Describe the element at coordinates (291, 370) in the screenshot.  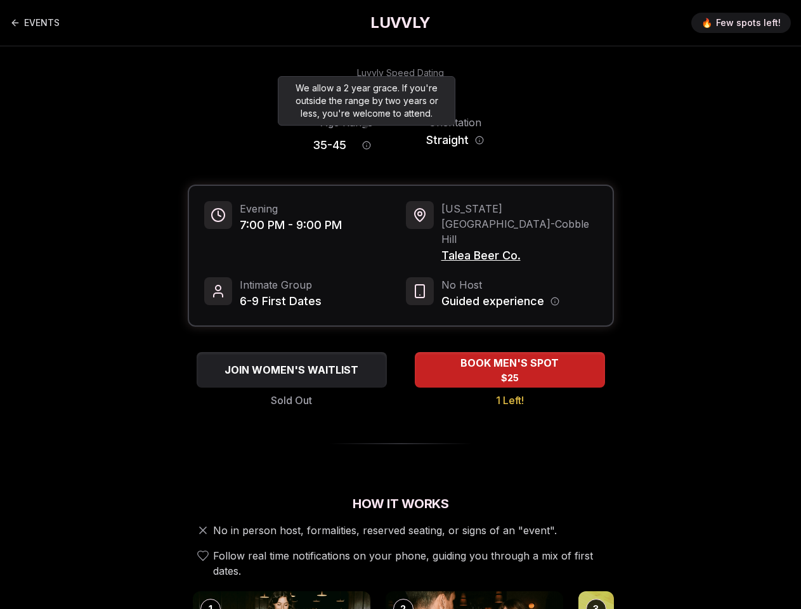
I see `span: JOIN WOMEN'S WAITLIST` at that location.